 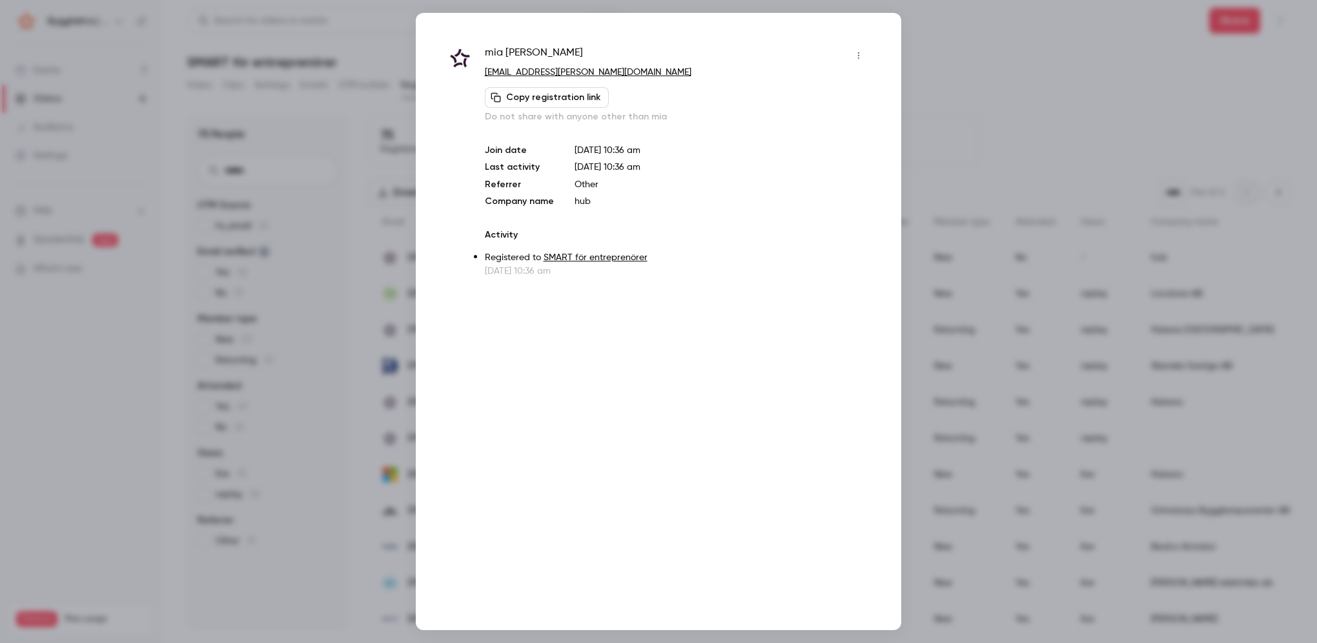 I want to click on p: hub, so click(x=722, y=201).